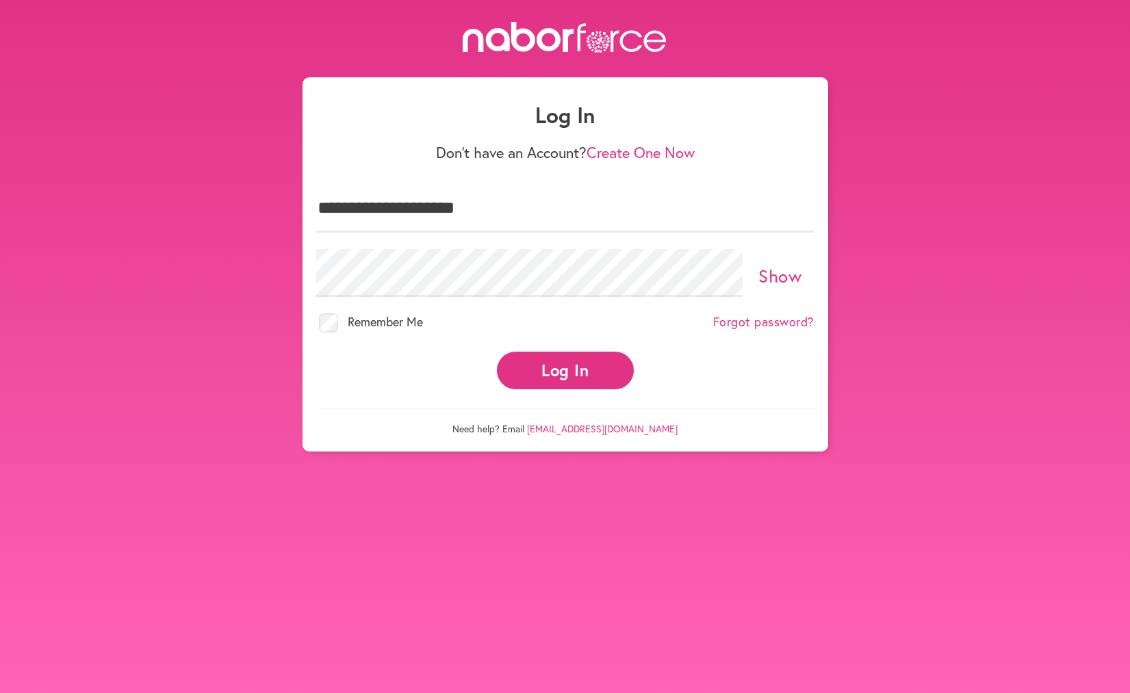 This screenshot has width=1130, height=693. What do you see at coordinates (780, 276) in the screenshot?
I see `a: Show` at bounding box center [780, 276].